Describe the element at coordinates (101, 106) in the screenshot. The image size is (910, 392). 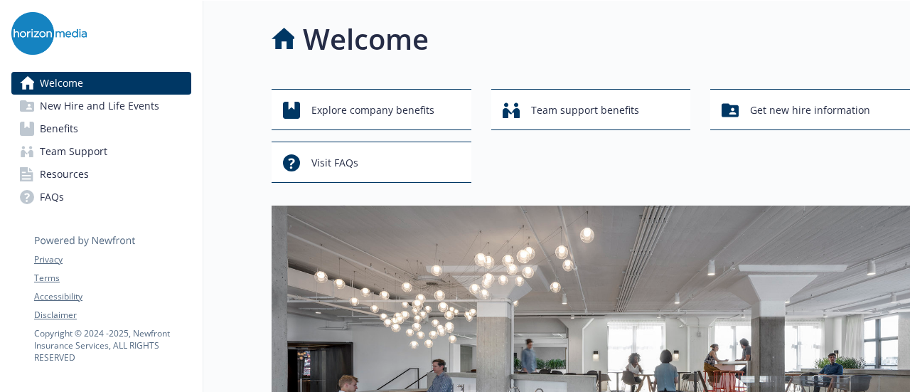
I see `a: New Hire and Life Events` at that location.